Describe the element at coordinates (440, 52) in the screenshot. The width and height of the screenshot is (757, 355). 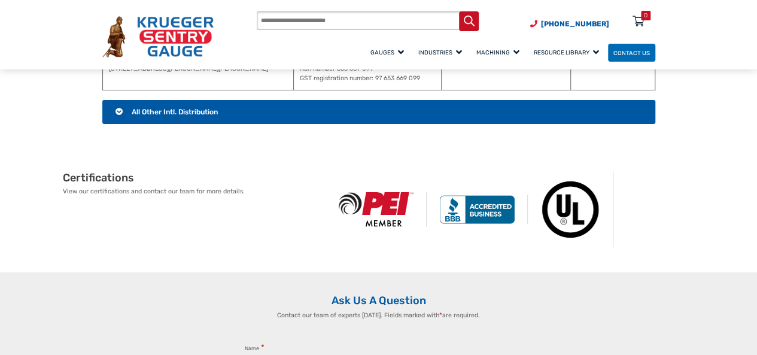
I see `span: Industries` at that location.